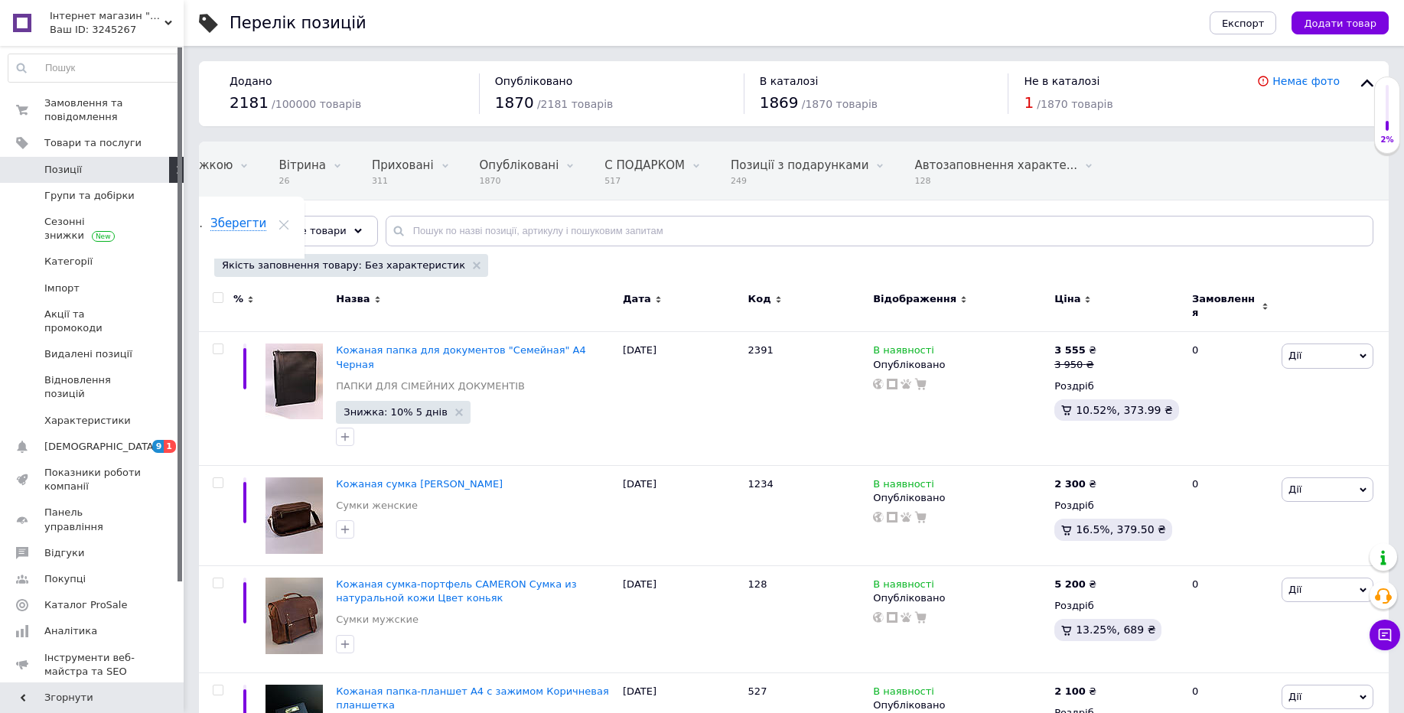  What do you see at coordinates (1003, 171) in the screenshot?
I see `div: Автозаповнення характеристик` at bounding box center [1003, 171].